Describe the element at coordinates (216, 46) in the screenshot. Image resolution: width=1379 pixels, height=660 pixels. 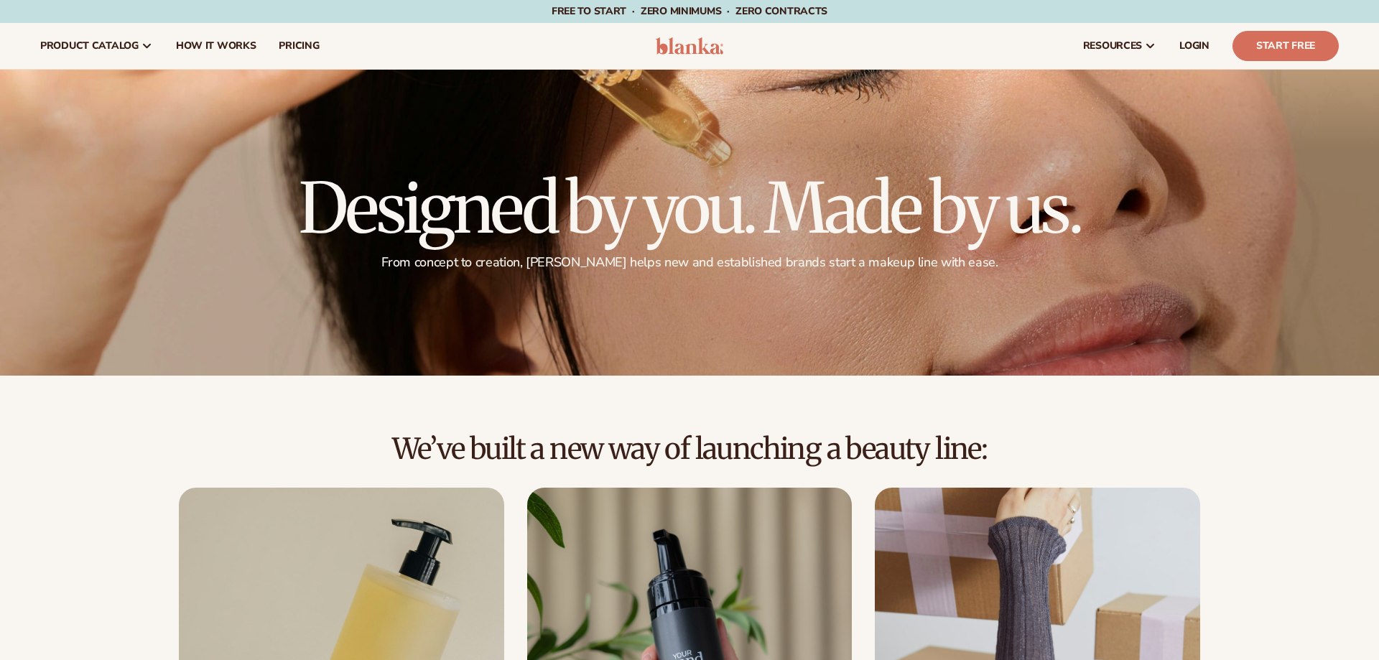
I see `span: How It Works` at that location.